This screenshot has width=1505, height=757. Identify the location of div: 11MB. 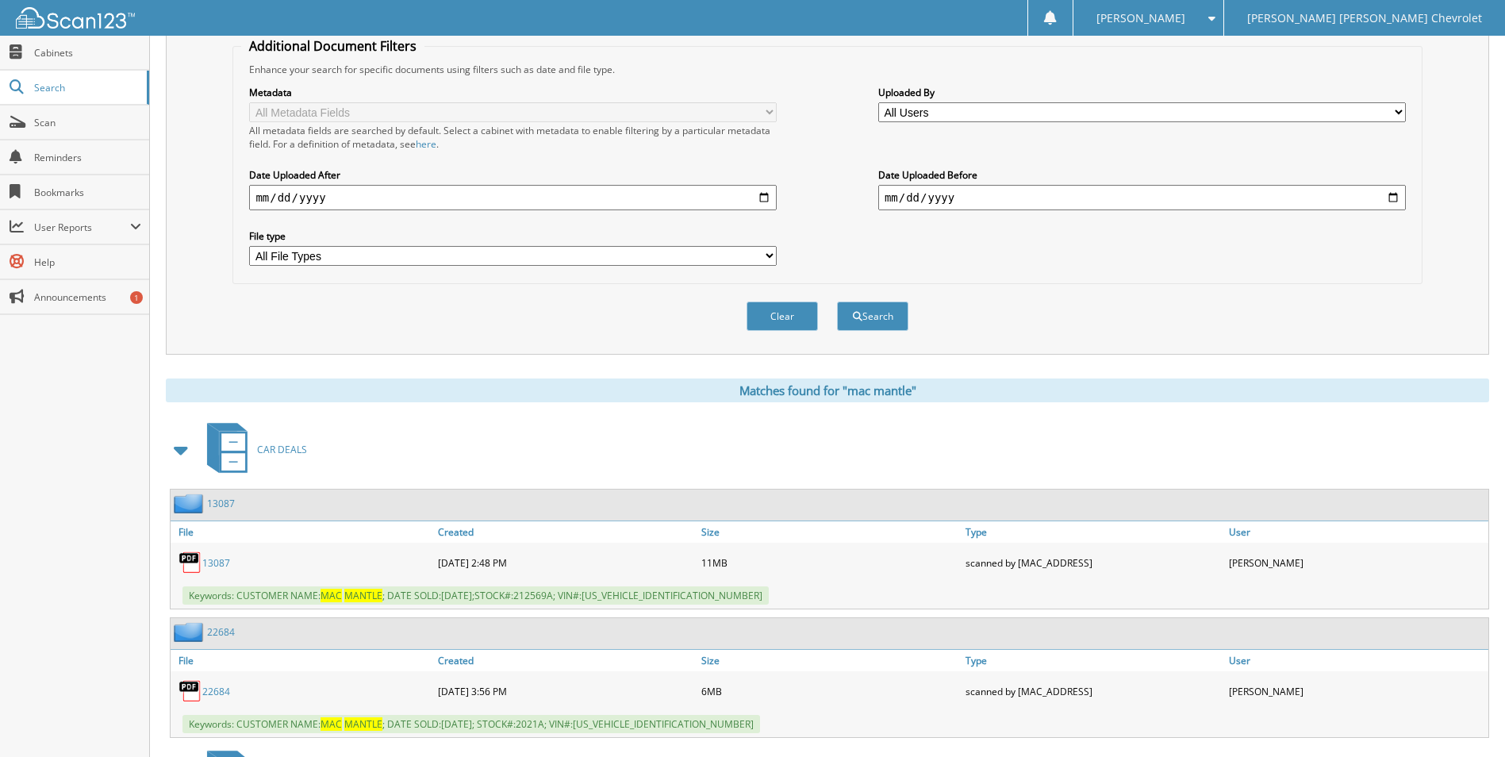
(829, 562).